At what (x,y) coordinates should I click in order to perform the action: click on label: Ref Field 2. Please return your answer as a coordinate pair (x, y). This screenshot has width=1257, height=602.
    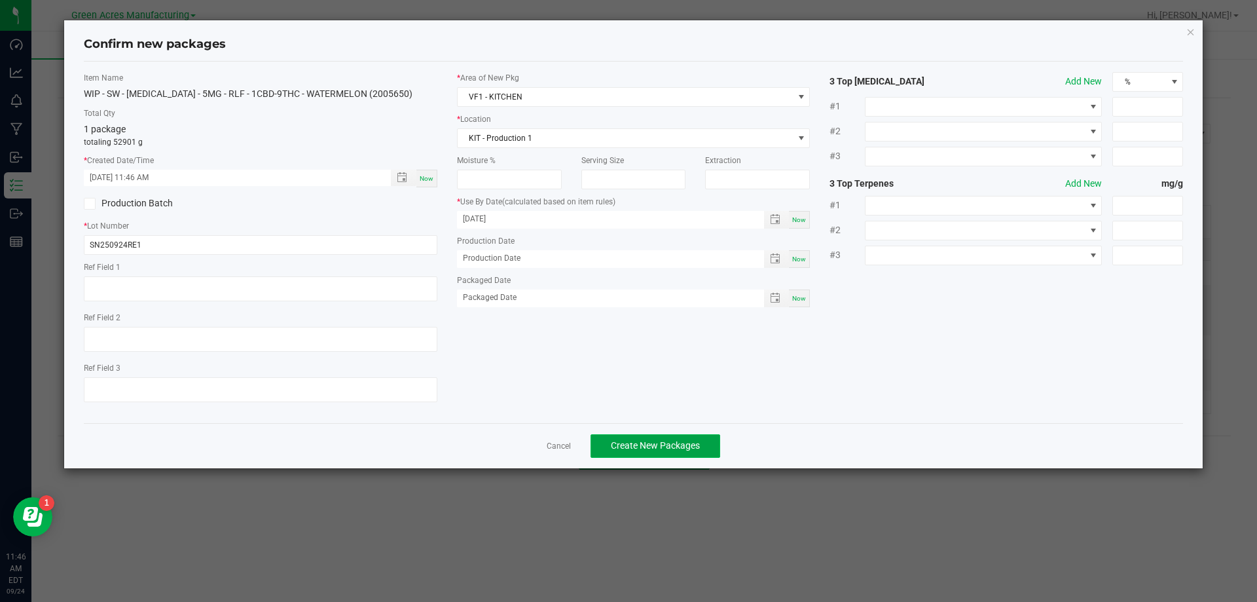
    Looking at the image, I should click on (261, 318).